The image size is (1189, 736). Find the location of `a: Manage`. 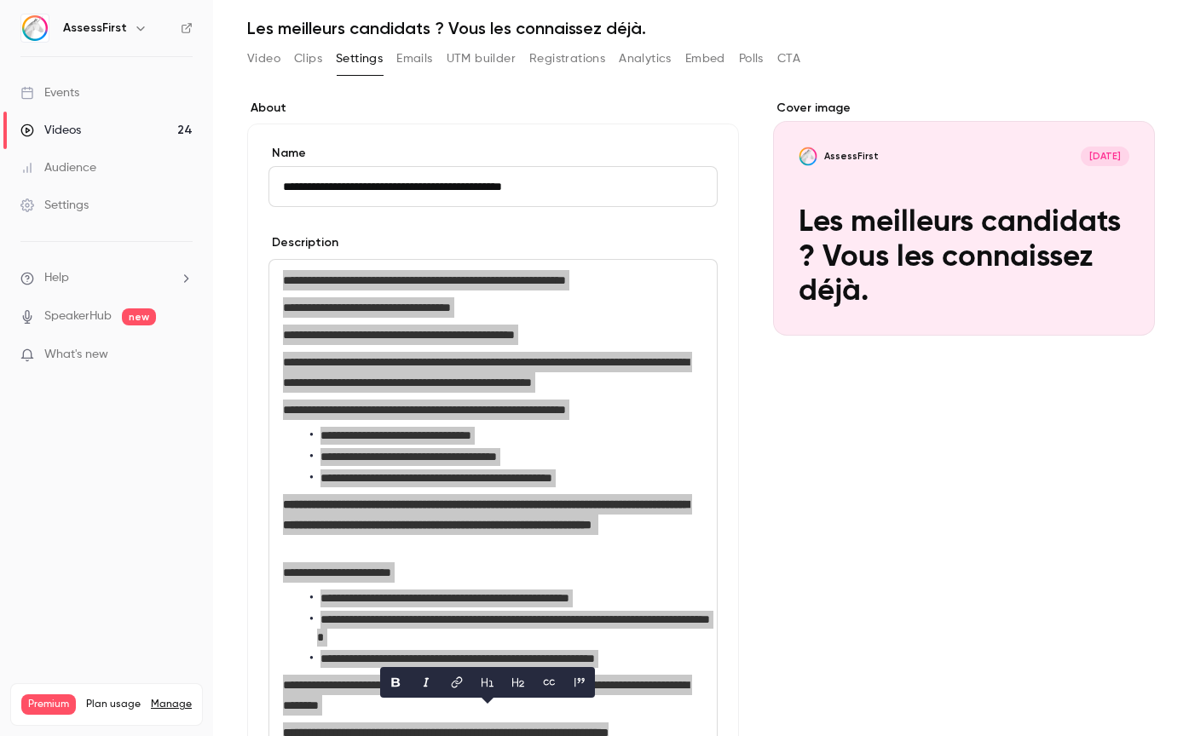

a: Manage is located at coordinates (171, 705).